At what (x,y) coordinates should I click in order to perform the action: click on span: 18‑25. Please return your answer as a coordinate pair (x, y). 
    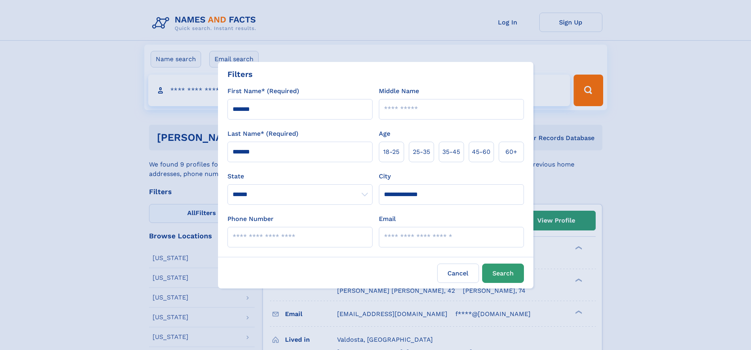
    Looking at the image, I should click on (391, 152).